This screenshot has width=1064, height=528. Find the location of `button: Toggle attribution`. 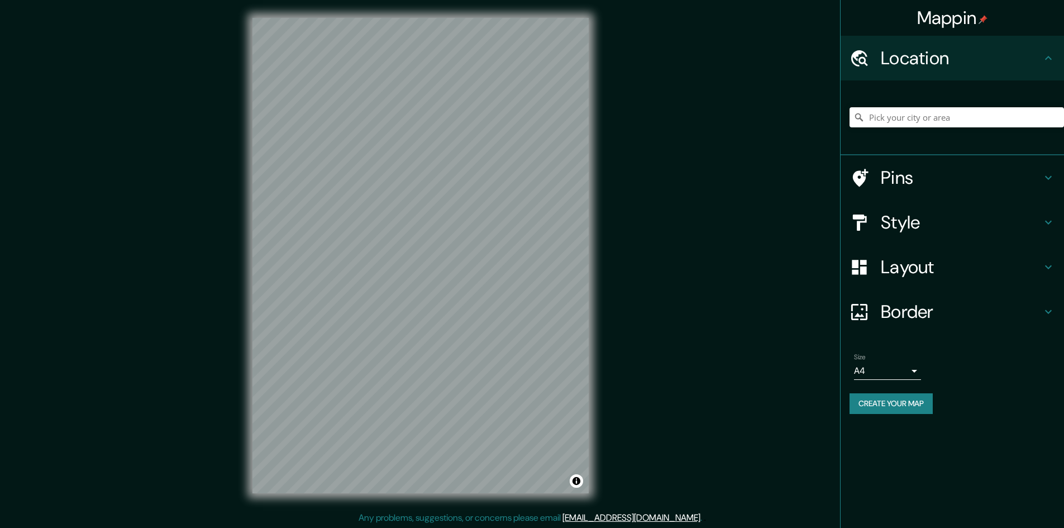

button: Toggle attribution is located at coordinates (576, 481).